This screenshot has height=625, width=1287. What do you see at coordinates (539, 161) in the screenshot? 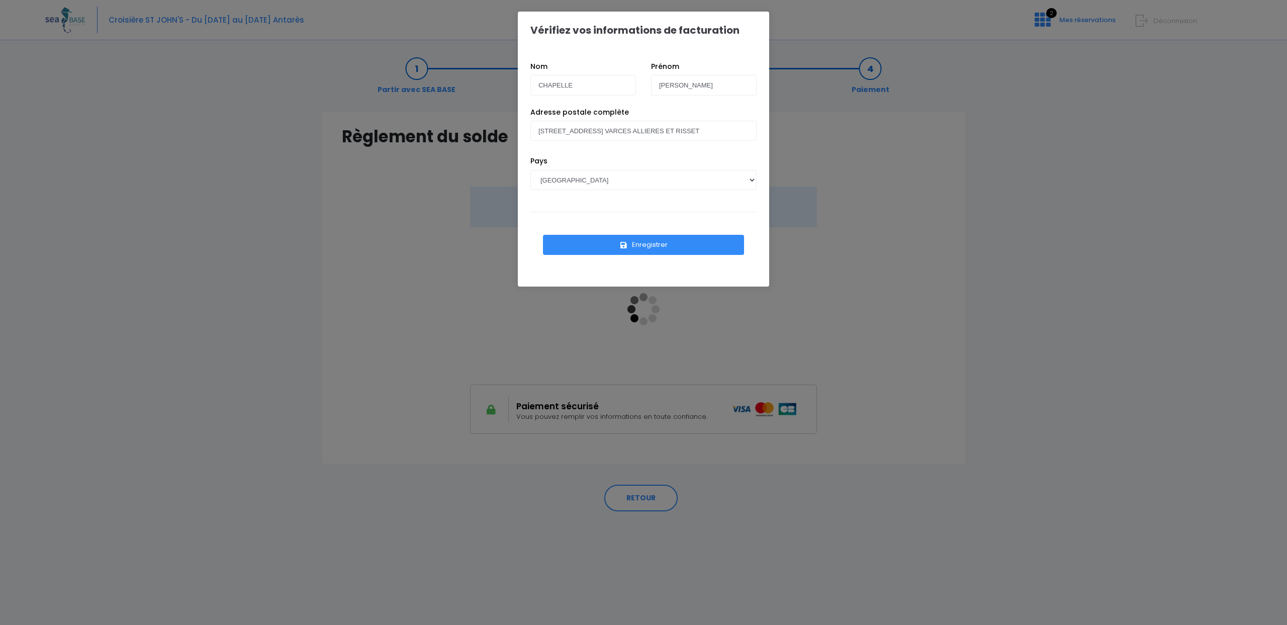
I see `label: Pays` at bounding box center [539, 161].